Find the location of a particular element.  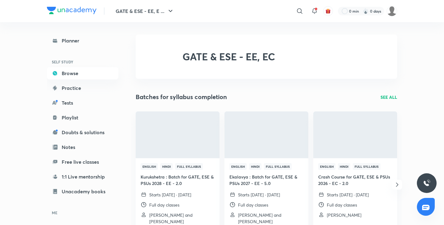

a: Browse is located at coordinates (83, 73).